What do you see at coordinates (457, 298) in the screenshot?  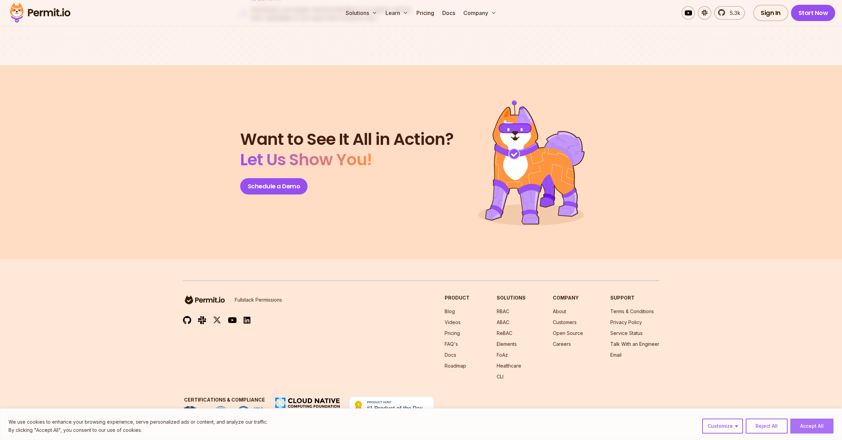 I see `h3: Product` at bounding box center [457, 298].